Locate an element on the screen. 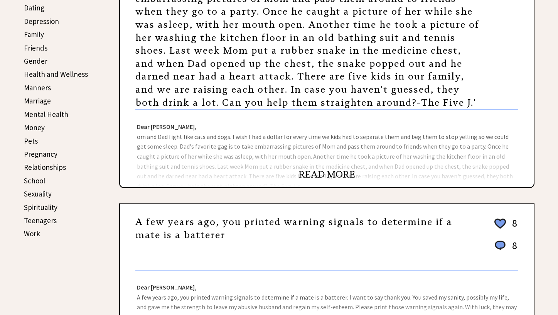  a: Relationships is located at coordinates (45, 167).